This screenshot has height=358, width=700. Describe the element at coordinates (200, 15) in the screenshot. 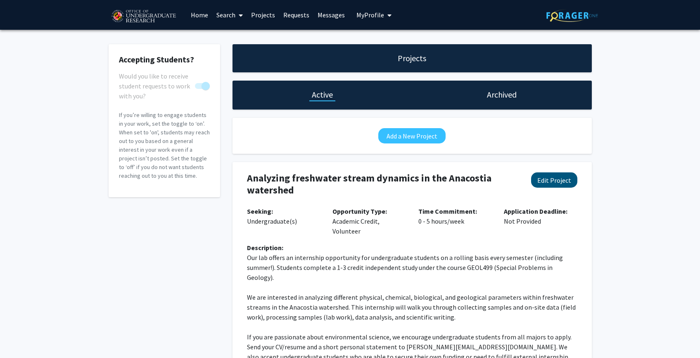

I see `a: Home` at that location.